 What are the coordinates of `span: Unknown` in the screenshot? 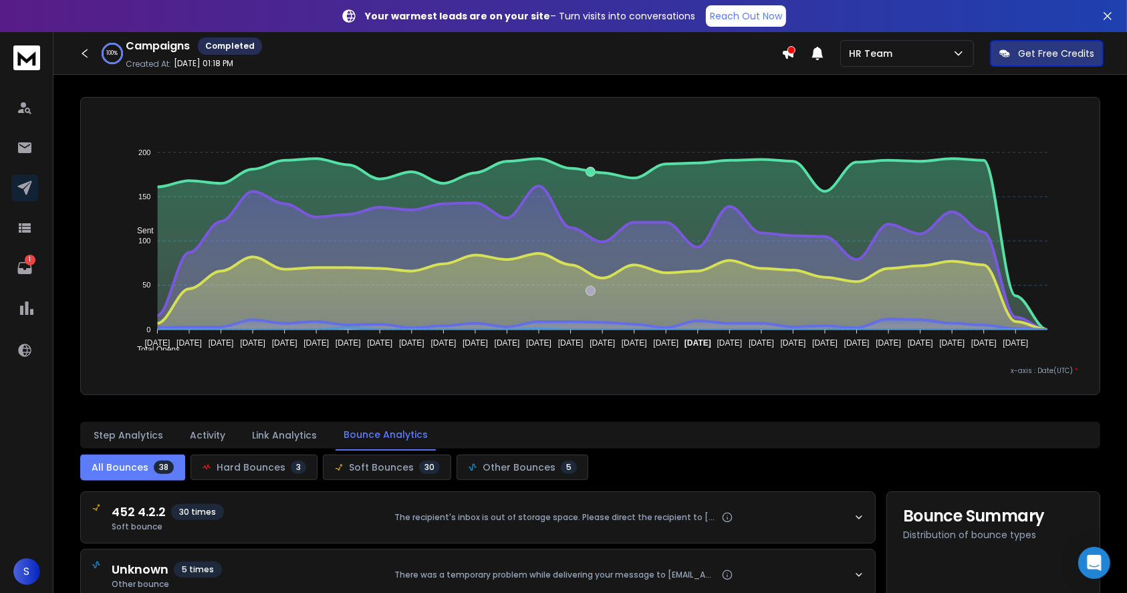 It's located at (140, 569).